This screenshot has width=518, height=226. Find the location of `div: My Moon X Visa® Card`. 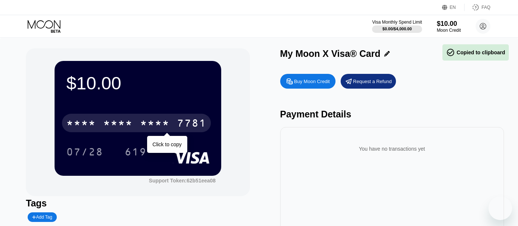

div: My Moon X Visa® Card is located at coordinates (330, 53).